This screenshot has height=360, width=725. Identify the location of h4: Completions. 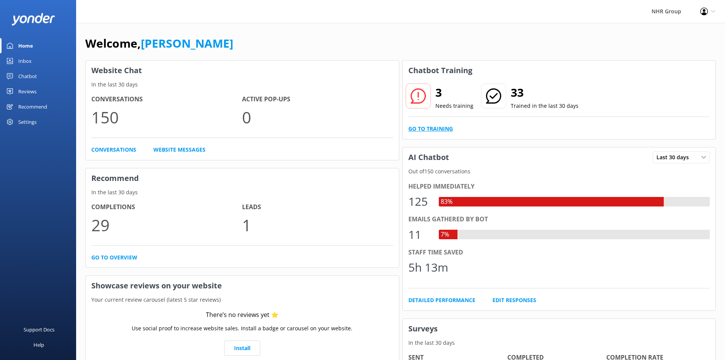
(167, 207).